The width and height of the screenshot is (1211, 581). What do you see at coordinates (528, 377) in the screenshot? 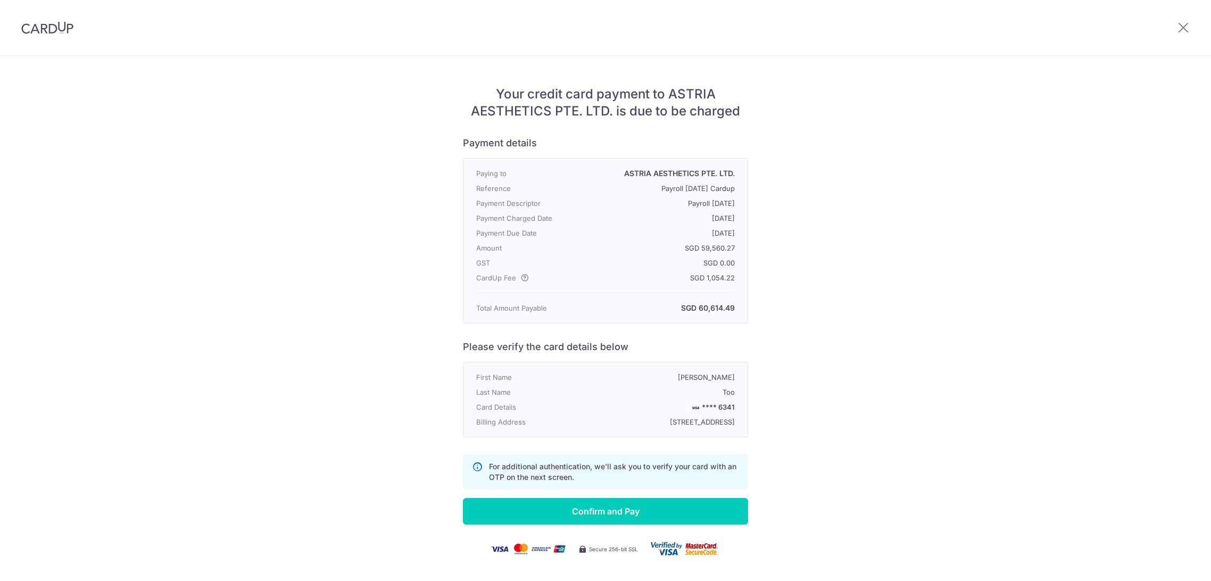
I see `p: First Name` at bounding box center [528, 377].